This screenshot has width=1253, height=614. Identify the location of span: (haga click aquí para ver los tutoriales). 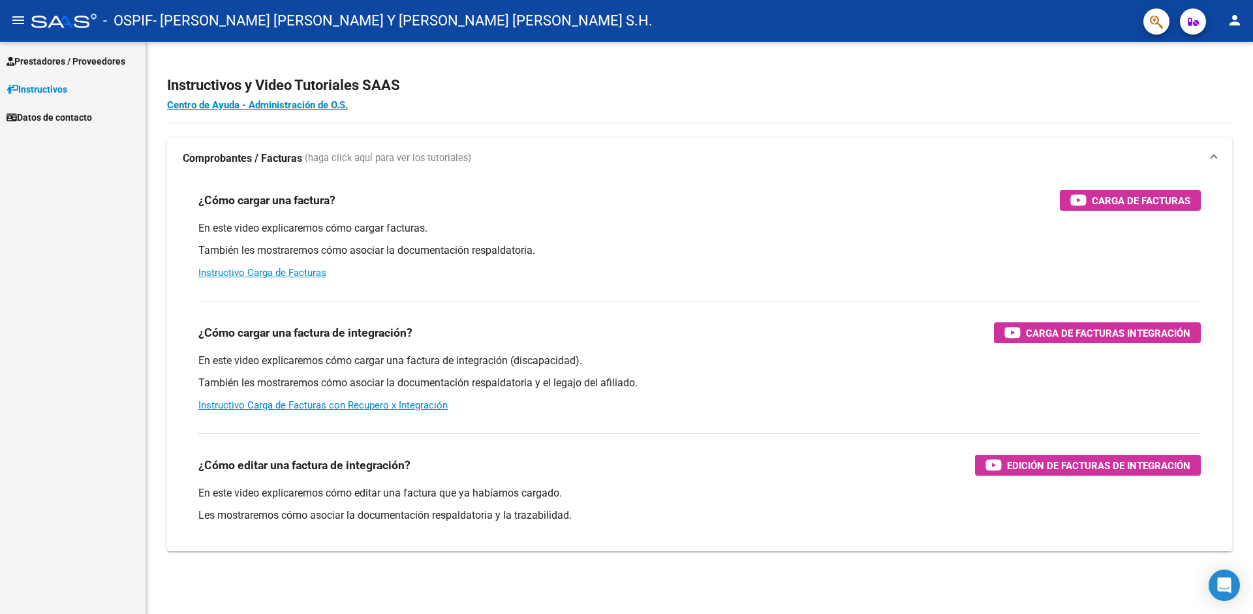
(387, 159).